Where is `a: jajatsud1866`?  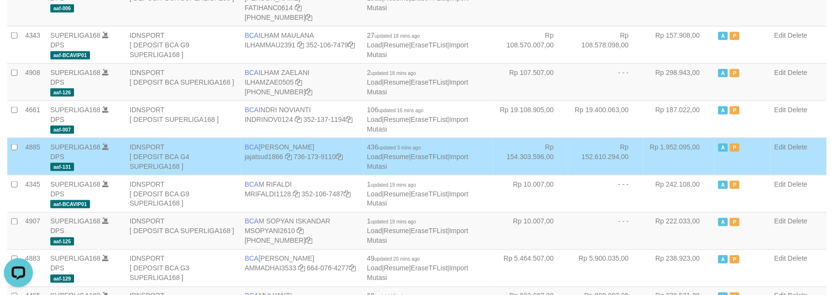 a: jajatsud1866 is located at coordinates (264, 157).